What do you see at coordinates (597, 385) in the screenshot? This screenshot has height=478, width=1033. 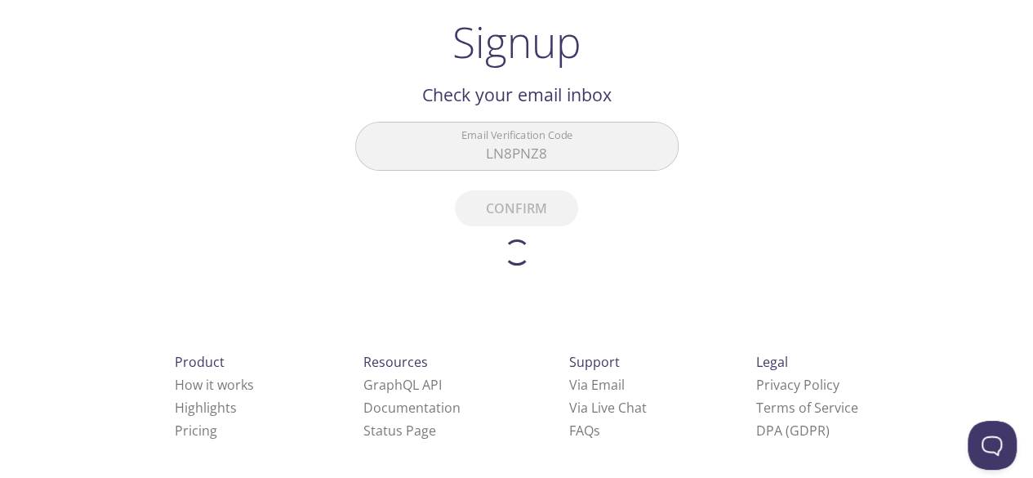 I see `a: Via Email` at bounding box center [597, 385].